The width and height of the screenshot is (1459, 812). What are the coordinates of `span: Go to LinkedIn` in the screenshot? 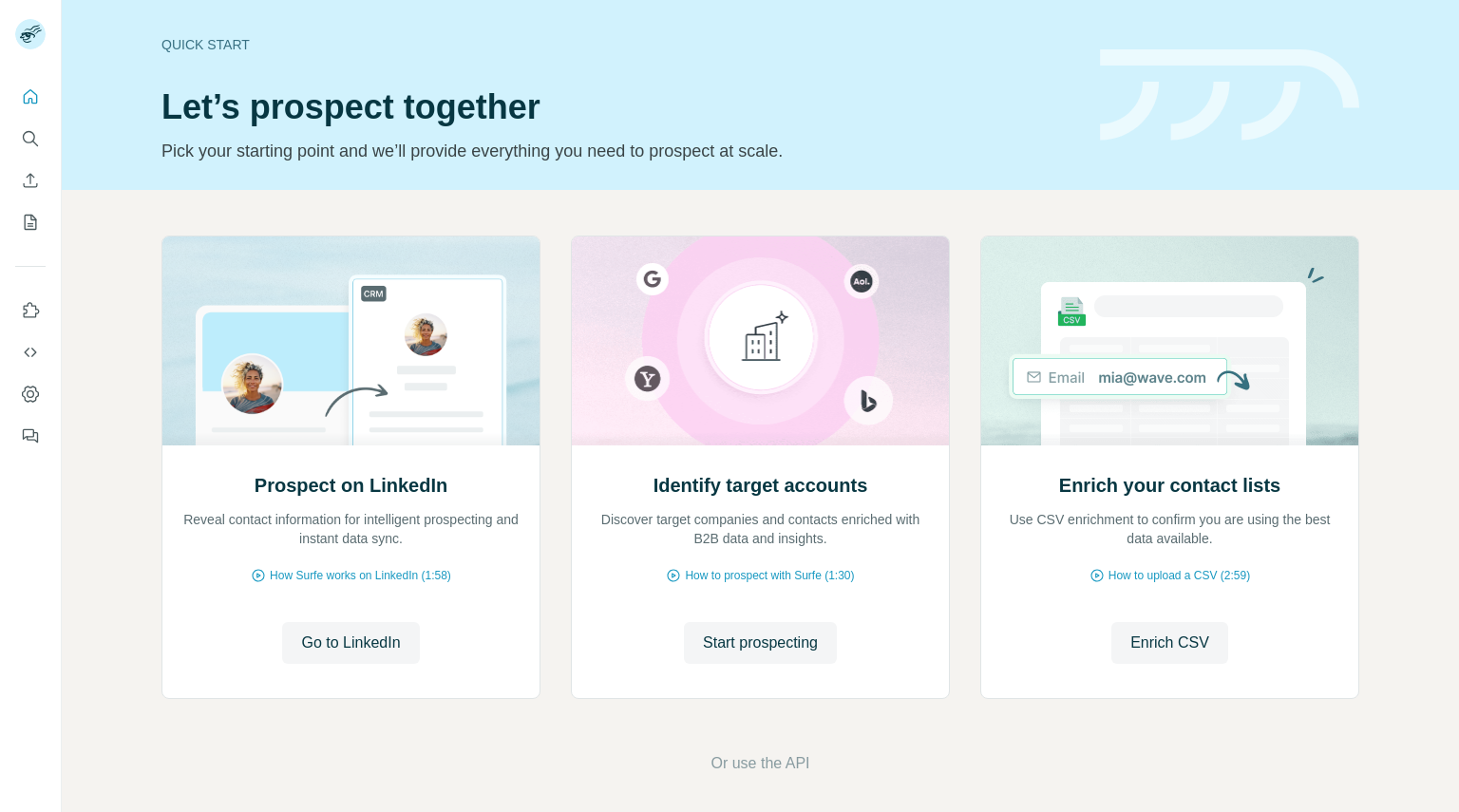 It's located at (350, 643).